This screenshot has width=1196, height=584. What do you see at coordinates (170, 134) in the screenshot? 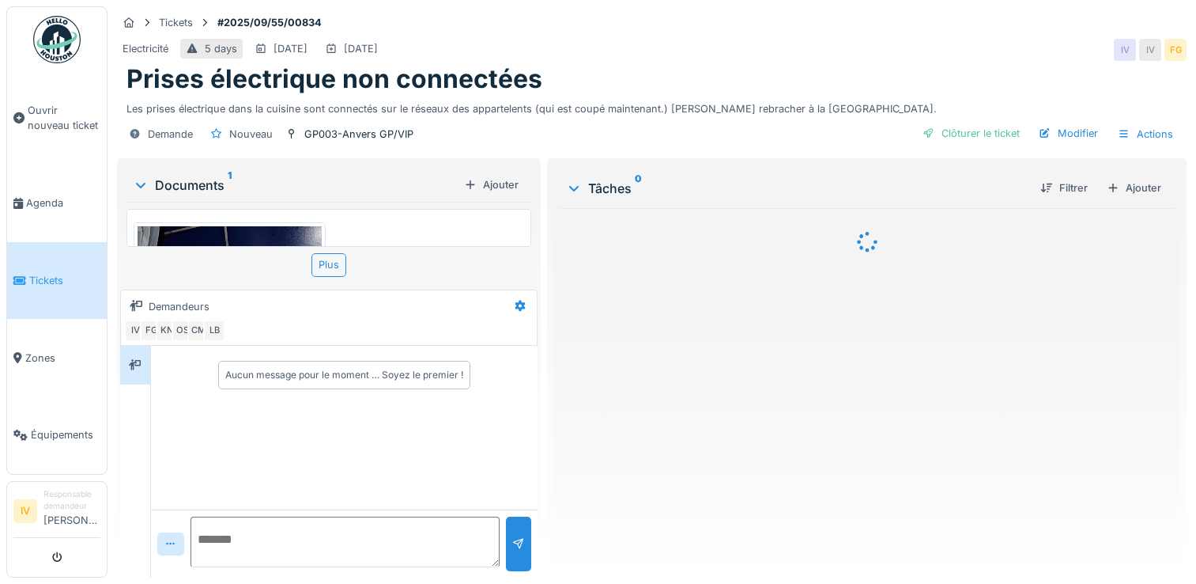
I see `div: Demande` at bounding box center [170, 134].